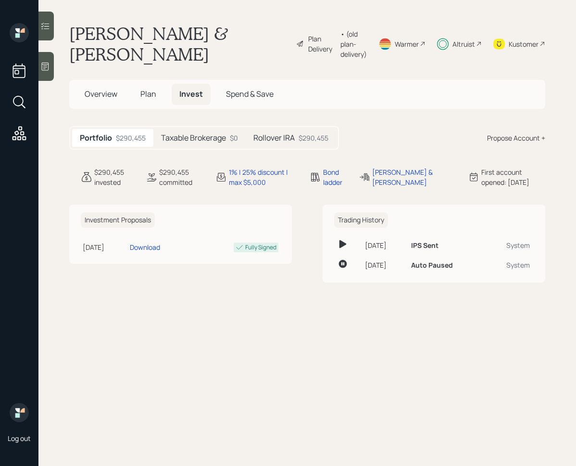  Describe the element at coordinates (361, 220) in the screenshot. I see `h6: Trading History` at that location.